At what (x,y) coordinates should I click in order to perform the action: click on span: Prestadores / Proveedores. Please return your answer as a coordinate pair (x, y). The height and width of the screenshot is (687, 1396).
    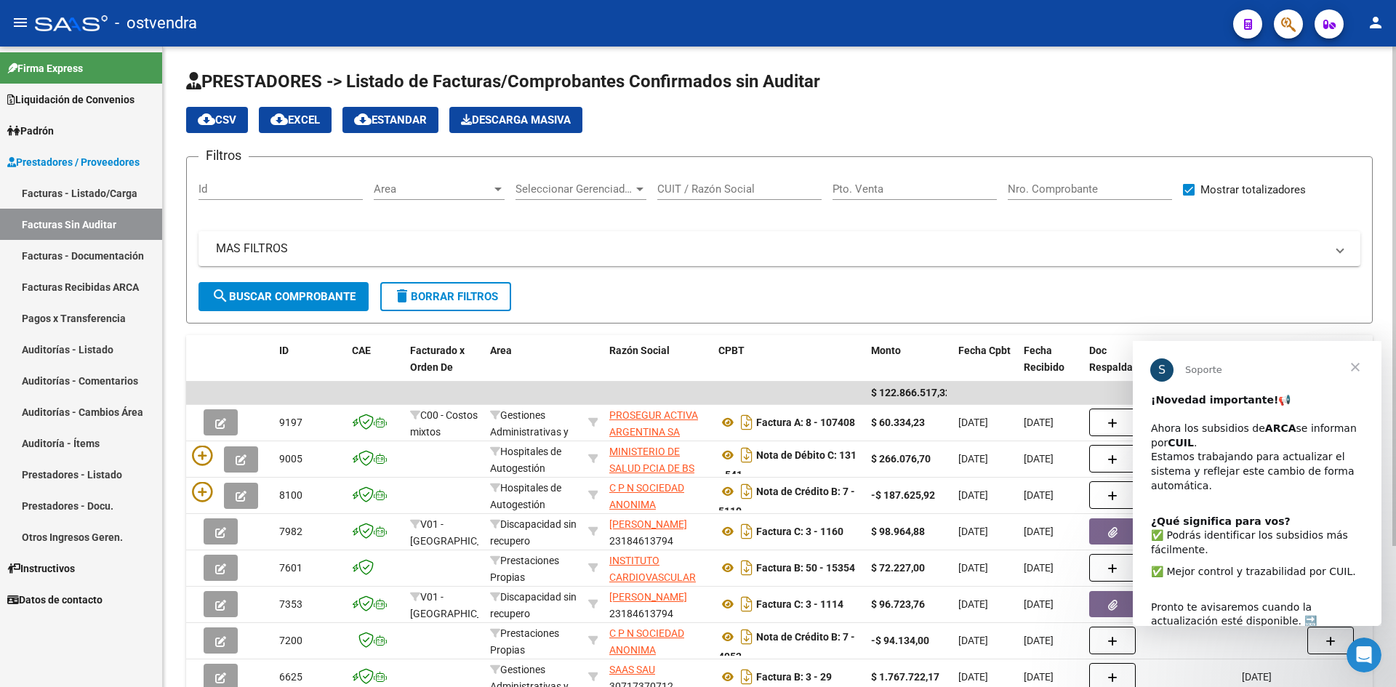
    Looking at the image, I should click on (73, 162).